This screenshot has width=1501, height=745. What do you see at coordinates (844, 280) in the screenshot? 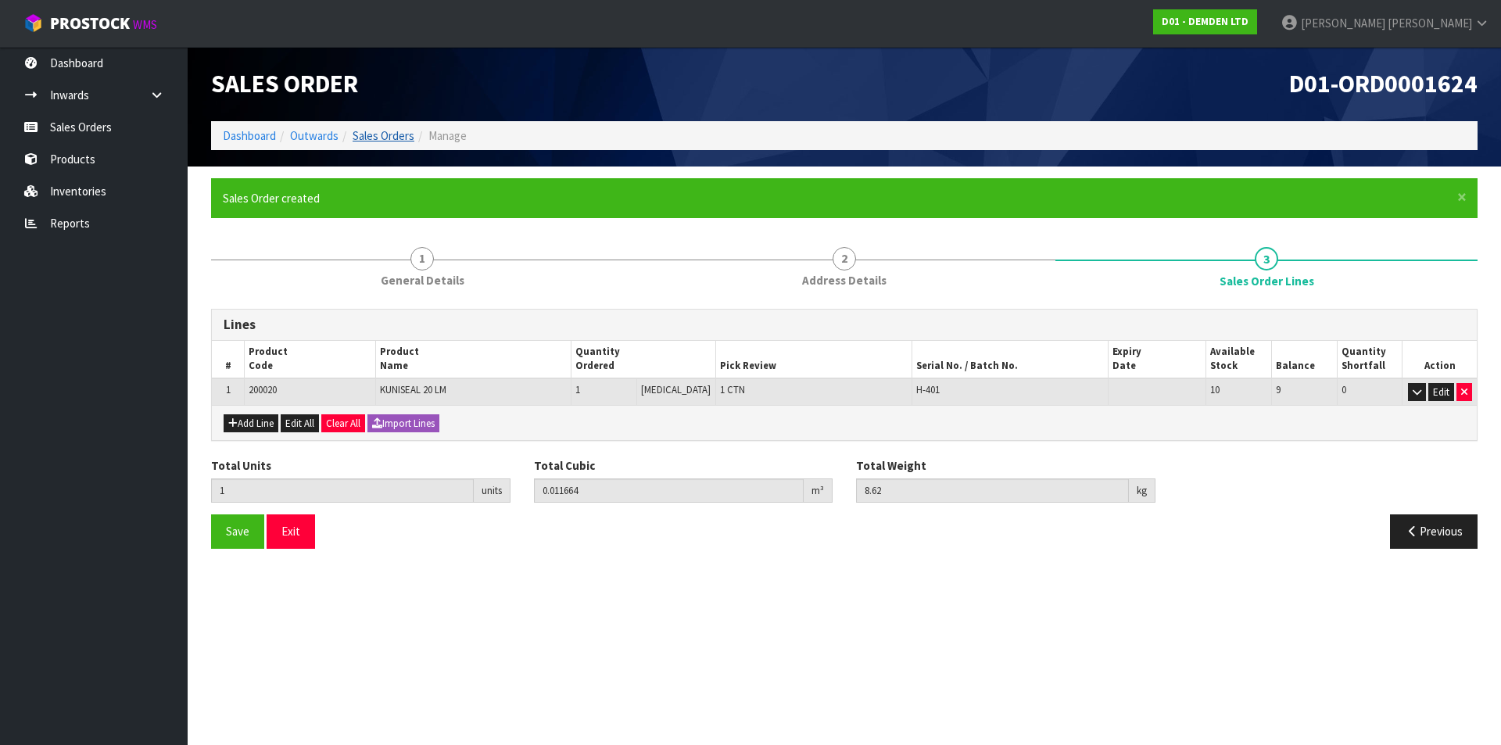
I see `span: Address Details` at bounding box center [844, 280].